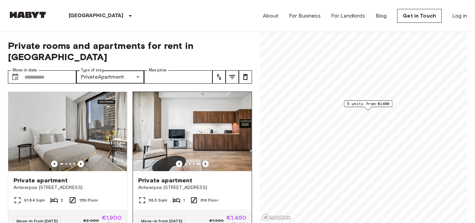  What do you see at coordinates (381, 16) in the screenshot?
I see `a: Blog` at bounding box center [381, 16].